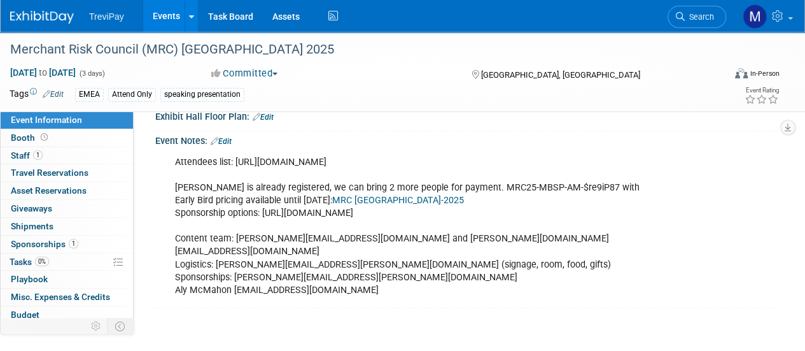 Image resolution: width=805 pixels, height=351 pixels. Describe the element at coordinates (67, 173) in the screenshot. I see `a: Travel Reservations` at that location.